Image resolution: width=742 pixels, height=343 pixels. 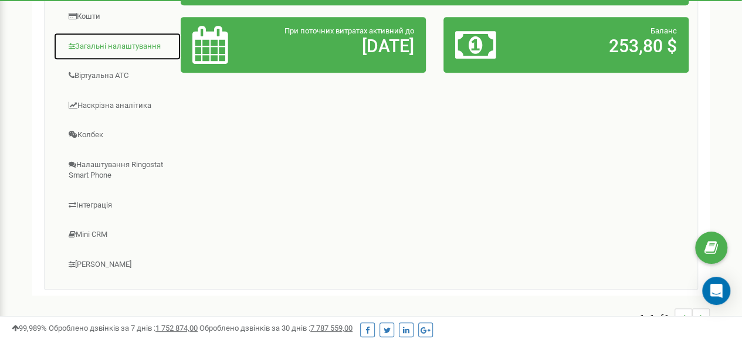 What do you see at coordinates (664, 31) in the screenshot?
I see `span: Баланс` at bounding box center [664, 31].